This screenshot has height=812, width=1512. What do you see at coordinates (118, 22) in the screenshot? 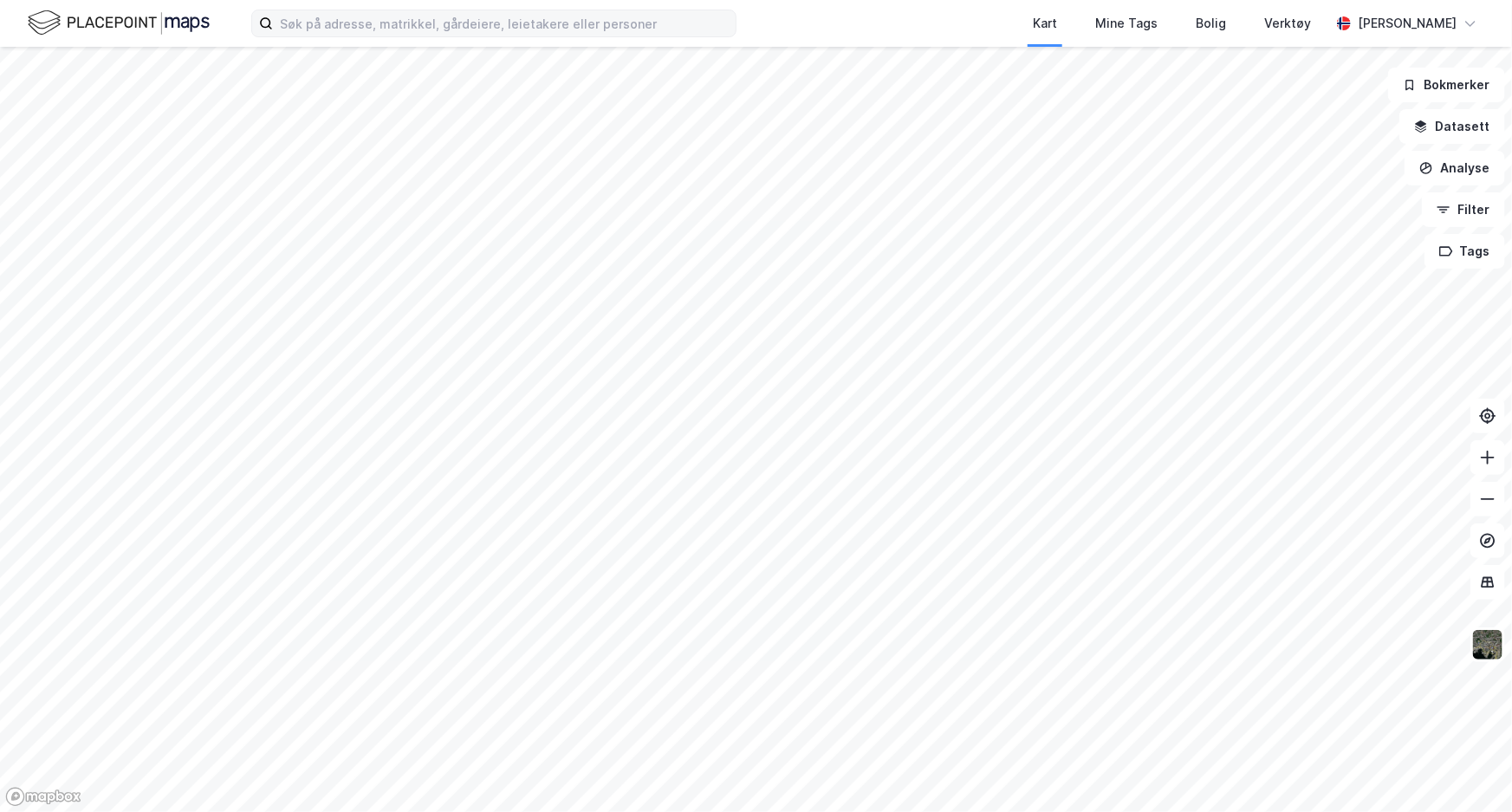
I see `img: logo.f888ab2527a4732fd821a326f86c7f29.svg` at bounding box center [118, 22].